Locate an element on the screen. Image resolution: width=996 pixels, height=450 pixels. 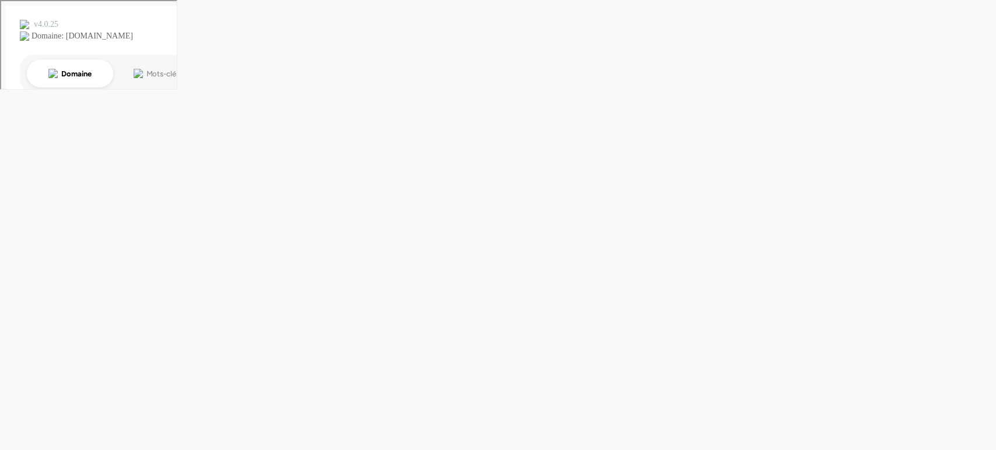
div: v 4.0.25 is located at coordinates (45, 23).